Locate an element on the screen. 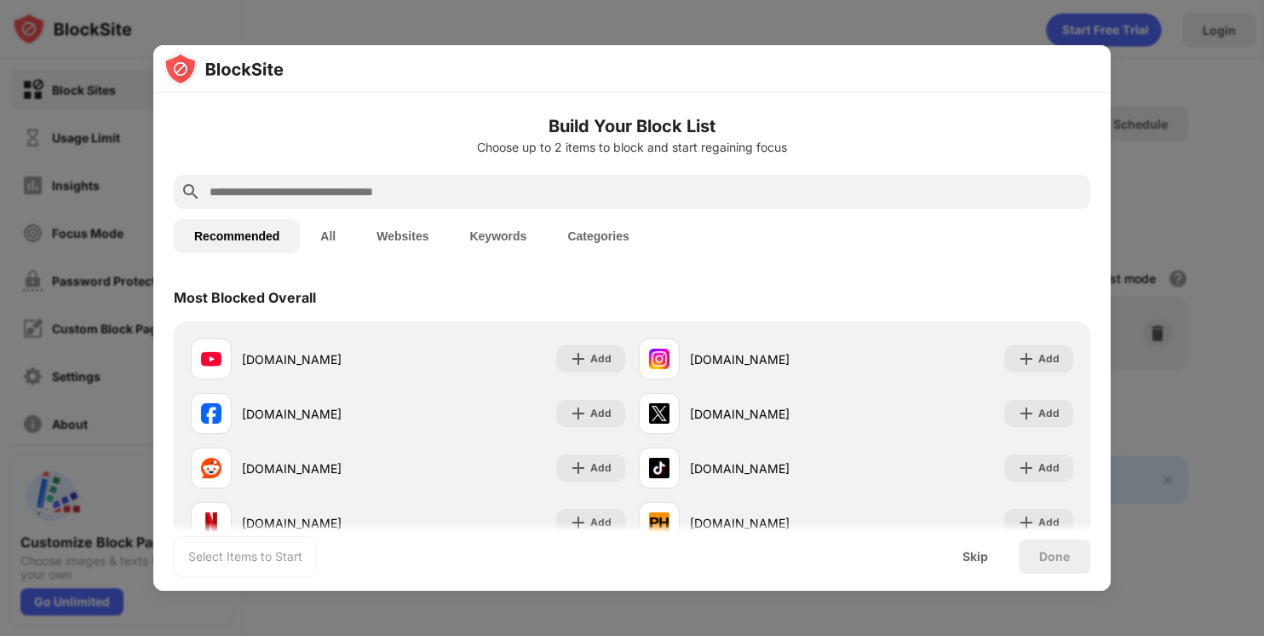  div: Select Items to Start is located at coordinates (245, 556).